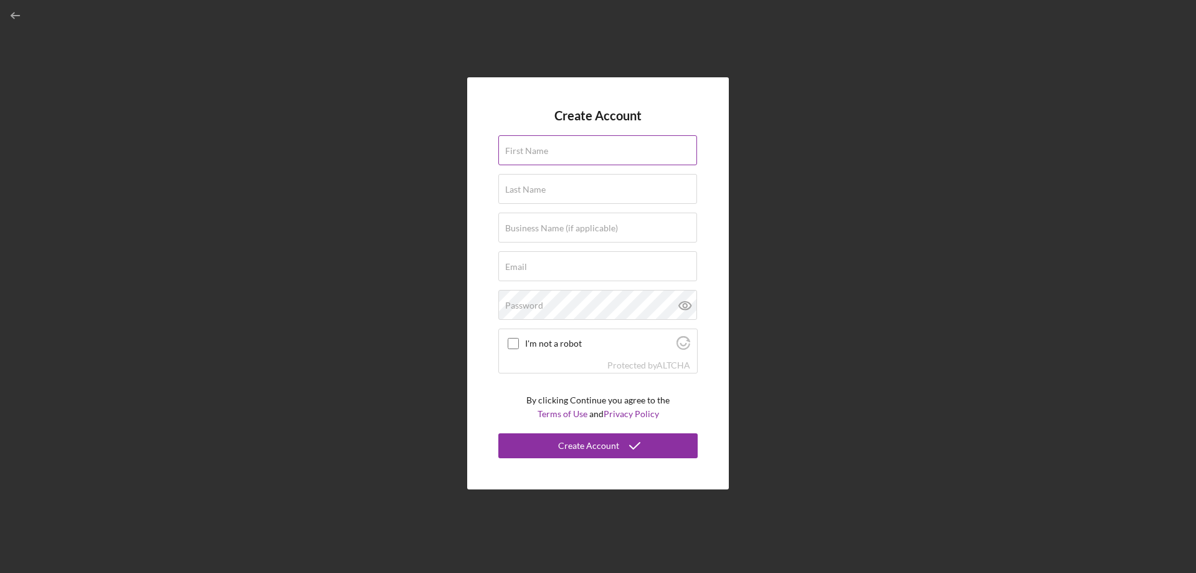 The image size is (1196, 573). I want to click on label: Last Name, so click(525, 189).